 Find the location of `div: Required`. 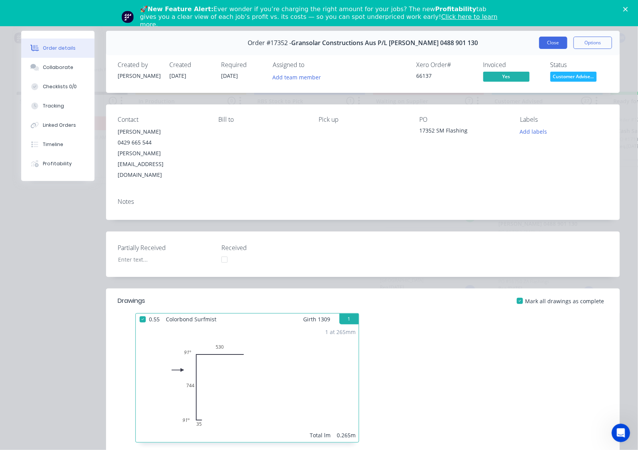

div: Required is located at coordinates (242, 65).